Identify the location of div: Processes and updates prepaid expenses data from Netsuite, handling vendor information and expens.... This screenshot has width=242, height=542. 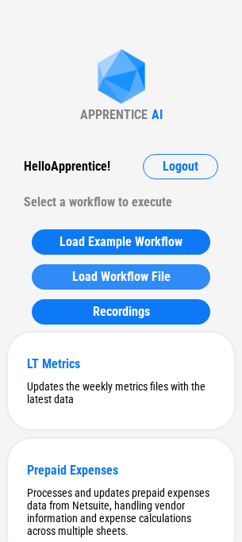
(121, 512).